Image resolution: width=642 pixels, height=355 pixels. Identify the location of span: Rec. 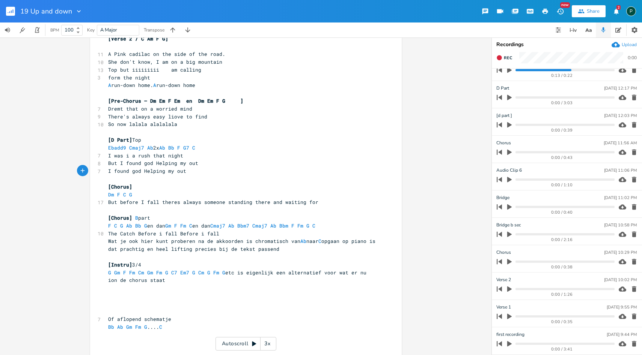
(508, 58).